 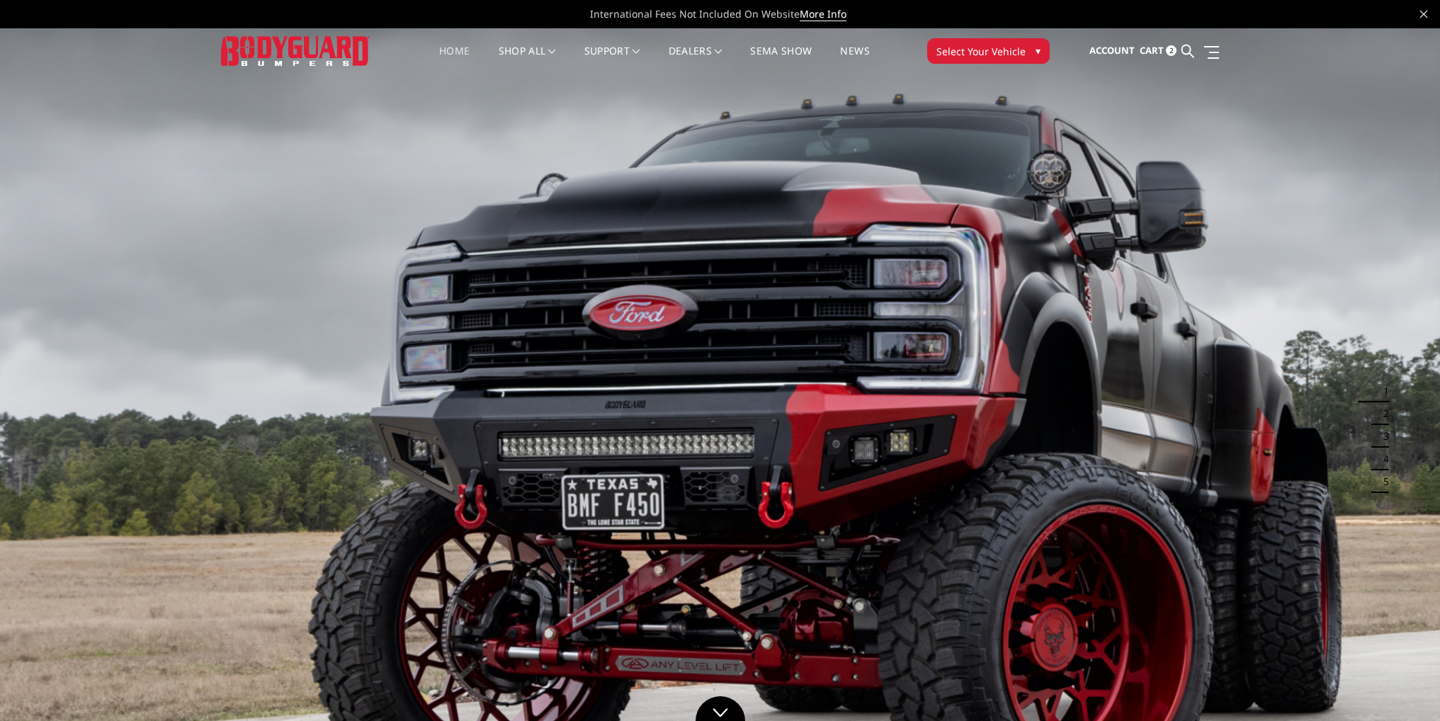 I want to click on button: 2 of 5, so click(x=1382, y=414).